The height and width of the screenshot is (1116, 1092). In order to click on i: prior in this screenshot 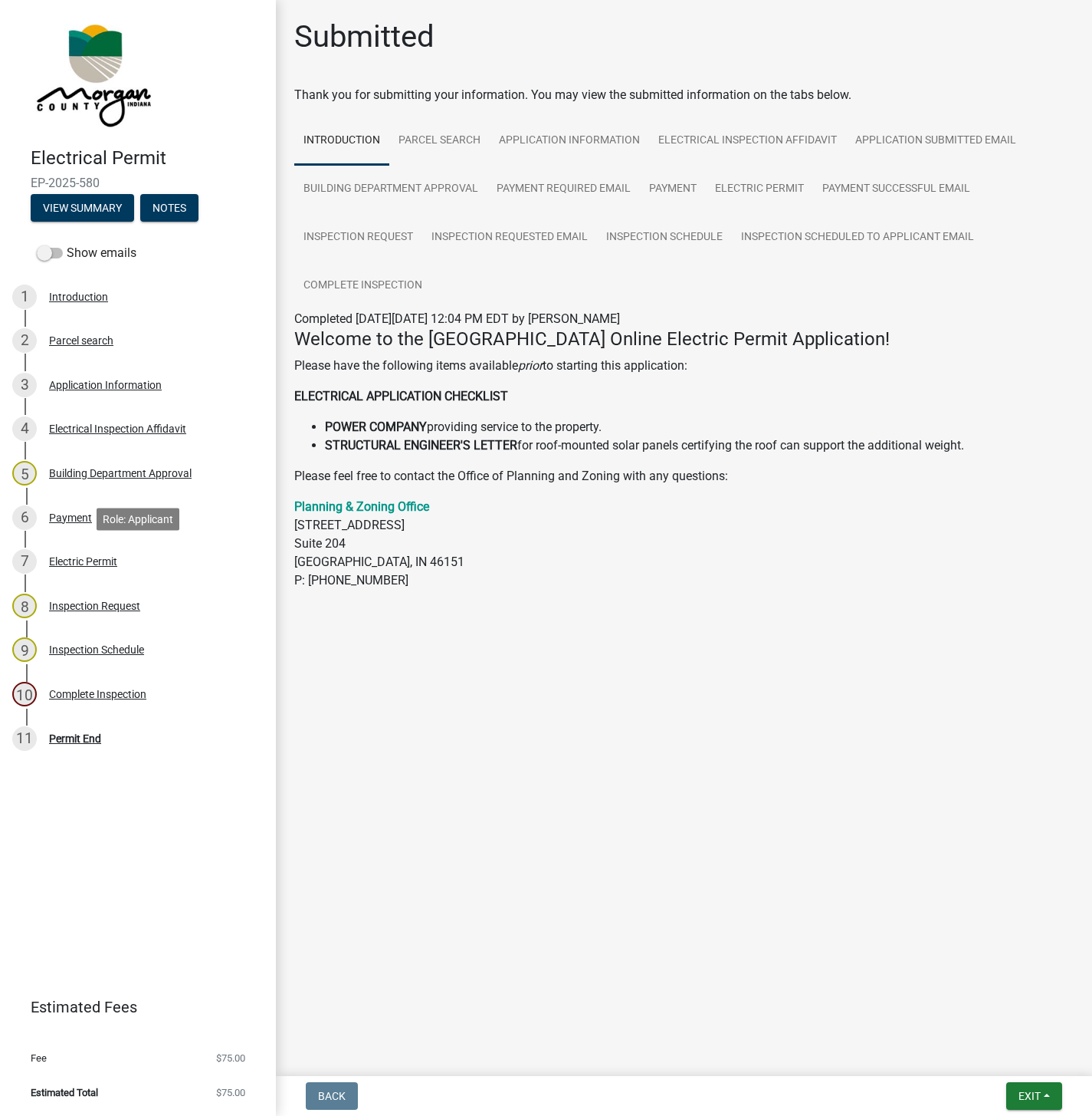, I will do `click(531, 365)`.